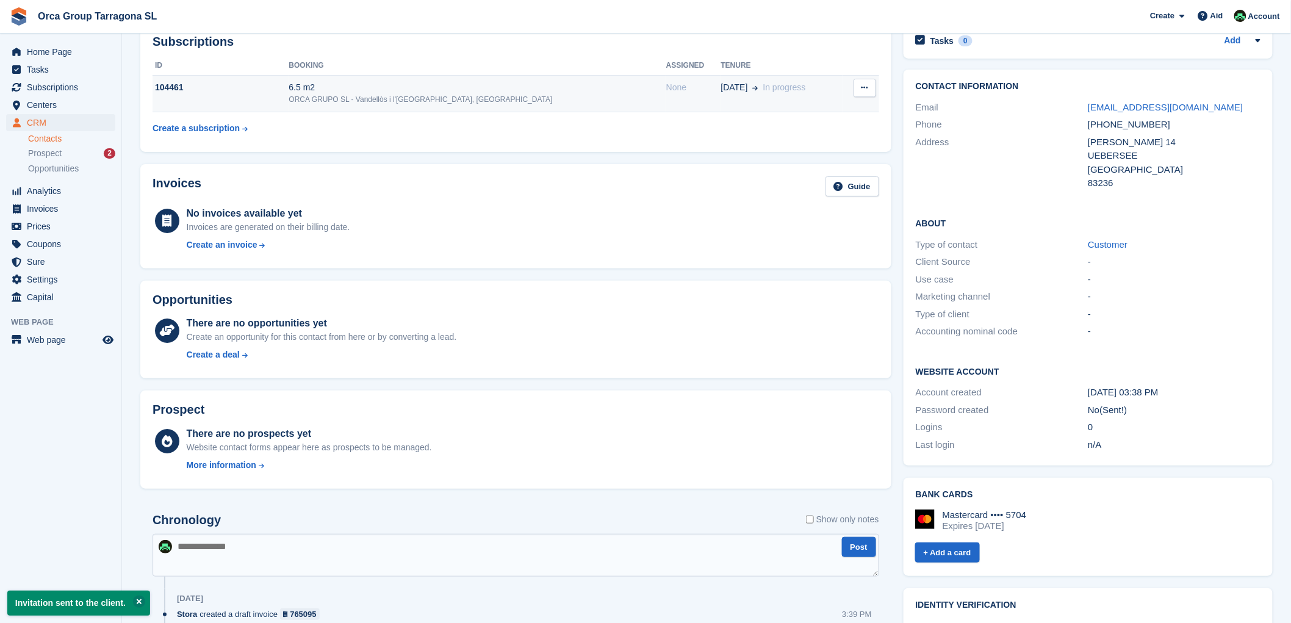 This screenshot has height=623, width=1291. I want to click on font: Tasks, so click(942, 41).